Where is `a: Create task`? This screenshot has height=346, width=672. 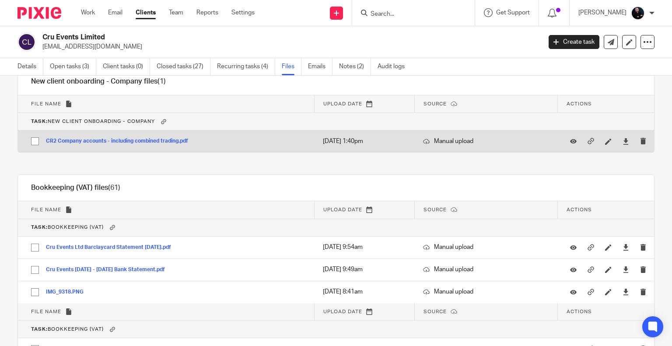
a: Create task is located at coordinates (574, 42).